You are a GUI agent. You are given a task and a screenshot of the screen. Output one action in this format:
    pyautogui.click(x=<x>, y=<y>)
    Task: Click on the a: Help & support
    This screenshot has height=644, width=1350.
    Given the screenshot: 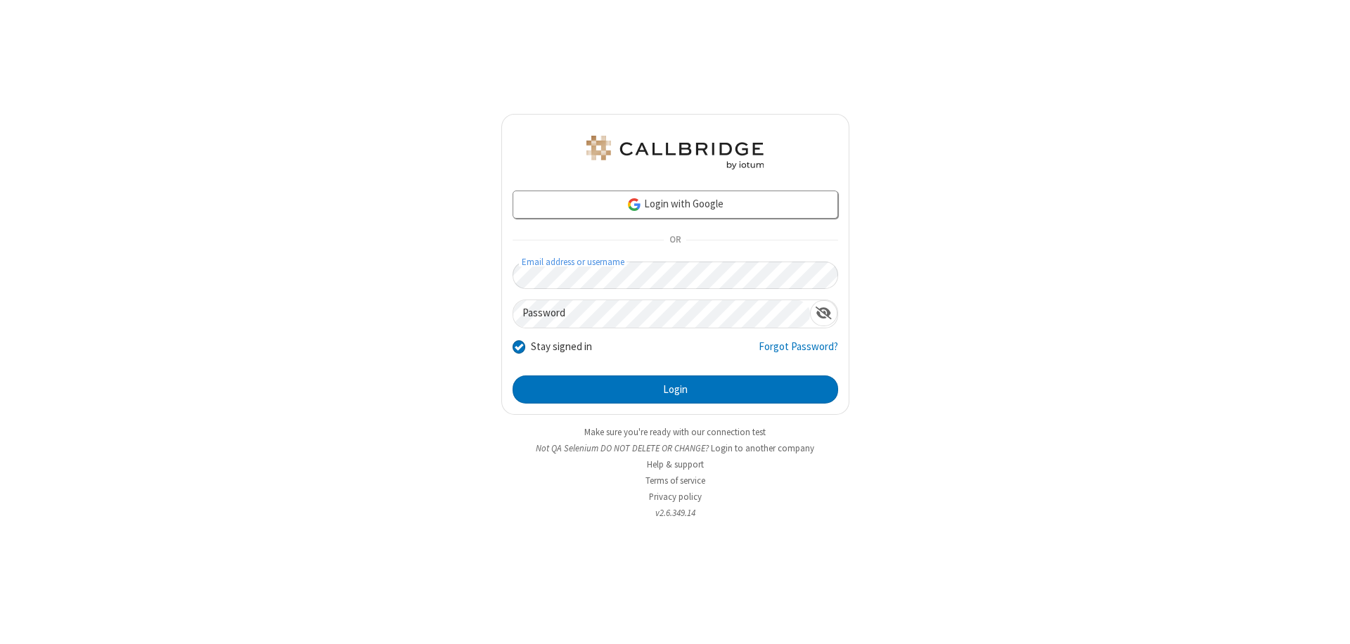 What is the action you would take?
    pyautogui.click(x=675, y=464)
    